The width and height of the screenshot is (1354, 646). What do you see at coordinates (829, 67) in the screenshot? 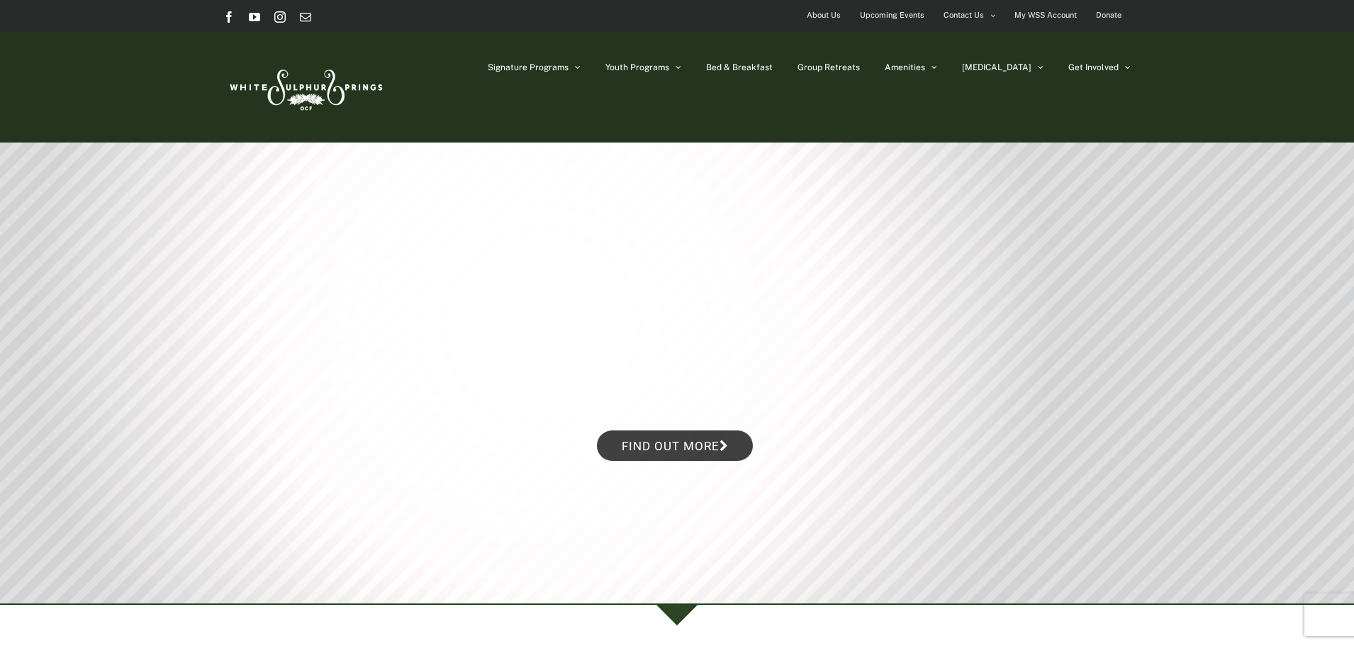
I see `span: Group Retreats` at bounding box center [829, 67].